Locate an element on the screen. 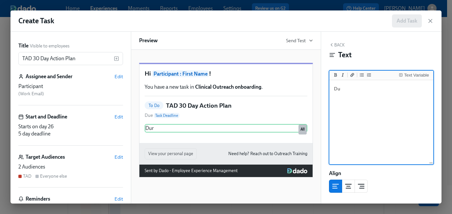 The height and width of the screenshot is (214, 452). label: Title is located at coordinates (23, 46).